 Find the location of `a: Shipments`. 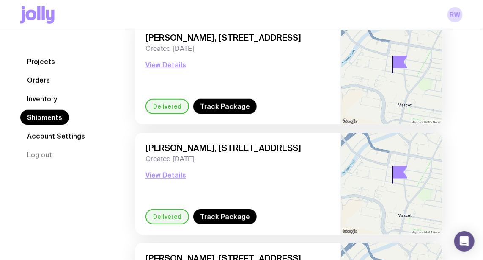

a: Shipments is located at coordinates (44, 117).